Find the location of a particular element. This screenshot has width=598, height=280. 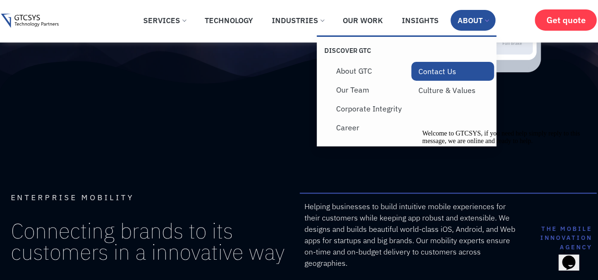

a: Our Work is located at coordinates (362, 20).